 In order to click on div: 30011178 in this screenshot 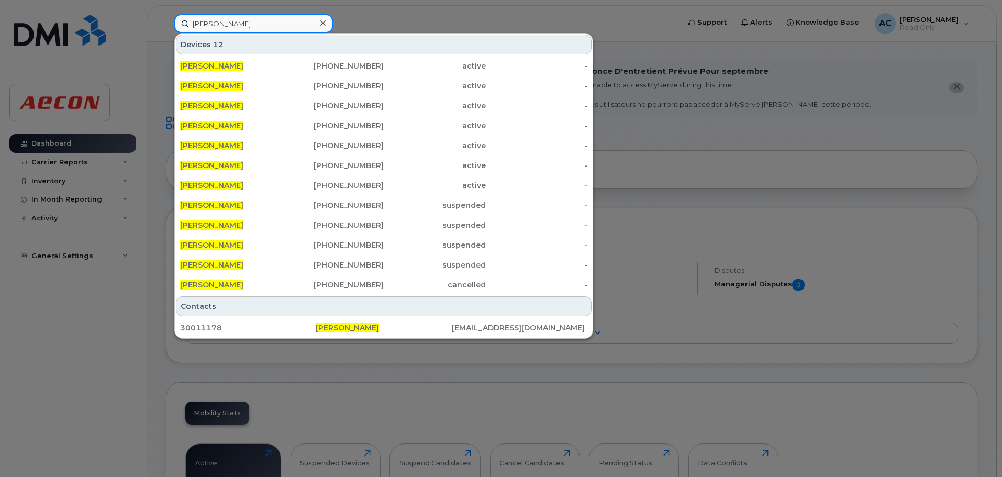, I will do `click(248, 328)`.